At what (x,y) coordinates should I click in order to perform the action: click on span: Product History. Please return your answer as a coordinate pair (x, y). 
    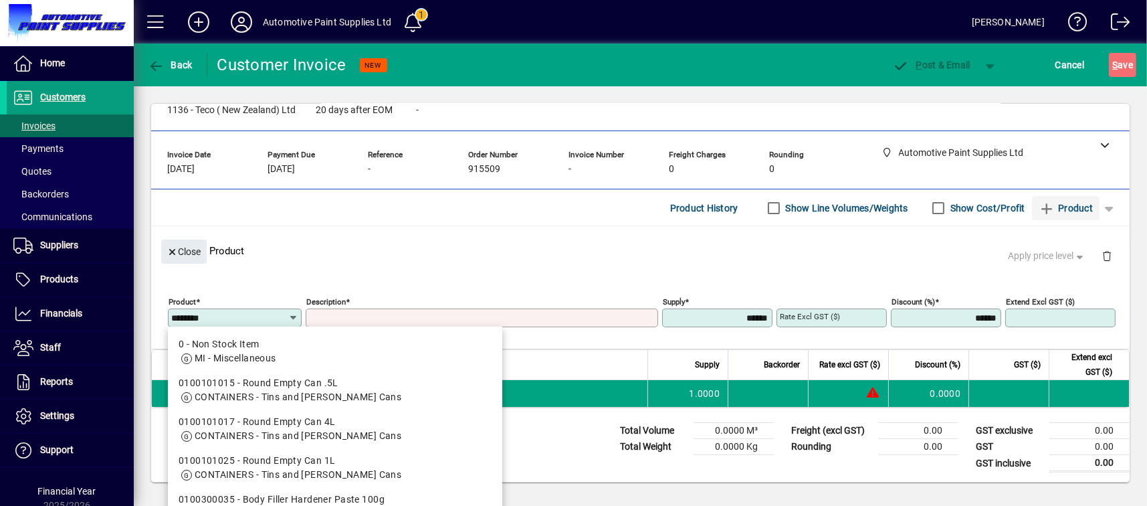
    Looking at the image, I should click on (704, 208).